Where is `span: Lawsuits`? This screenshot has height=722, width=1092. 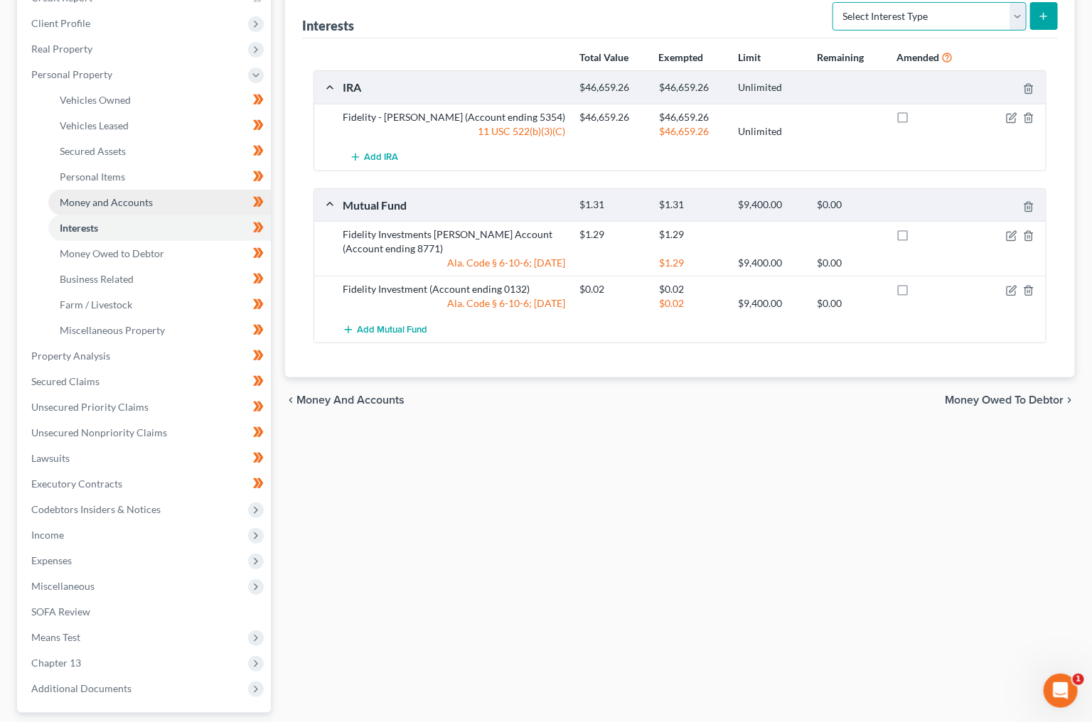
span: Lawsuits is located at coordinates (50, 458).